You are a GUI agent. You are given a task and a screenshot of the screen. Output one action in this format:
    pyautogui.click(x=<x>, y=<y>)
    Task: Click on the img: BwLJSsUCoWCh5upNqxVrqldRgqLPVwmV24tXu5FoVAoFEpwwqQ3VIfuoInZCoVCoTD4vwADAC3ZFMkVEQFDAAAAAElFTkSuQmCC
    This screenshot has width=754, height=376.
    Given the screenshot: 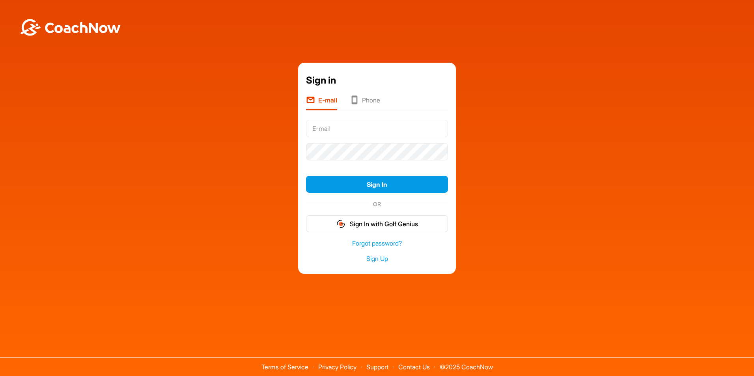 What is the action you would take?
    pyautogui.click(x=70, y=27)
    